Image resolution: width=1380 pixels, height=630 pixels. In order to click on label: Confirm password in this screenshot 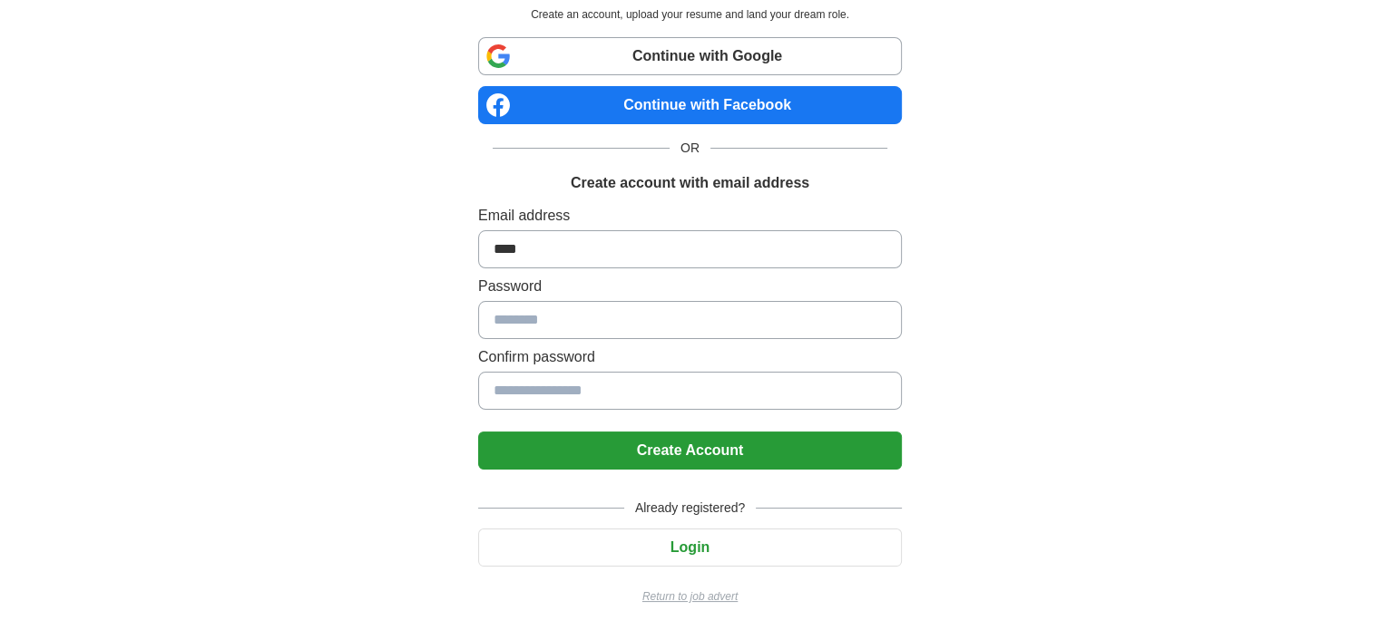, I will do `click(689, 357)`.